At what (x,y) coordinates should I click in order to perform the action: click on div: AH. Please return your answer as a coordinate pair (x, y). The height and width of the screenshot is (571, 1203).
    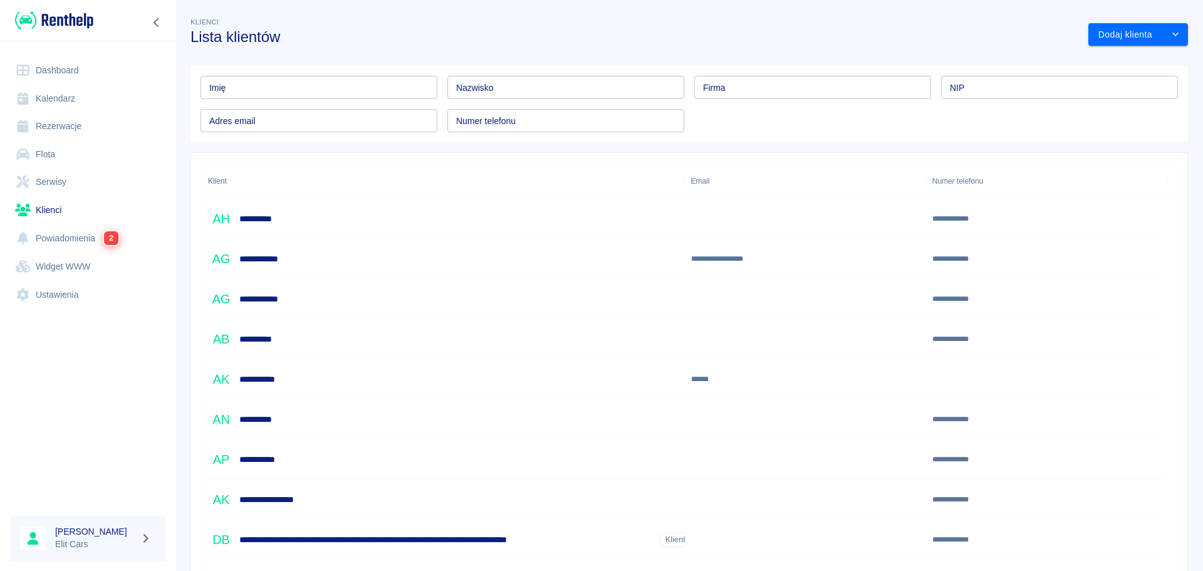
    Looking at the image, I should click on (221, 219).